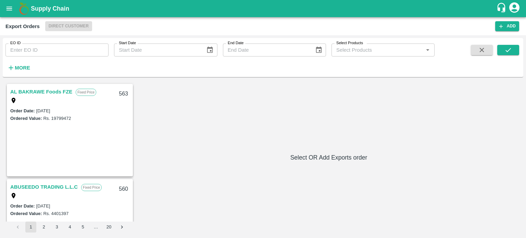 The width and height of the screenshot is (526, 238). Describe the element at coordinates (31, 227) in the screenshot. I see `button: page 1` at that location.